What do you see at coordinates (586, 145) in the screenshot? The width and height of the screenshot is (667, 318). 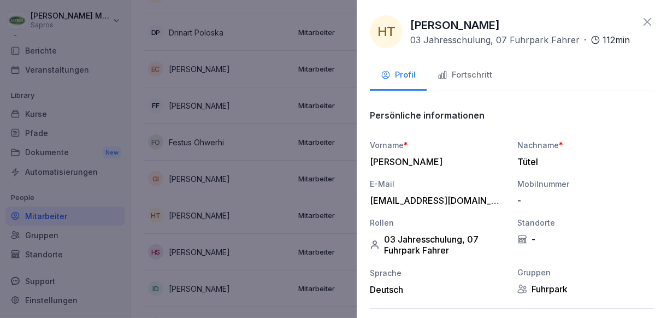 I see `div: Nachname` at bounding box center [586, 145].